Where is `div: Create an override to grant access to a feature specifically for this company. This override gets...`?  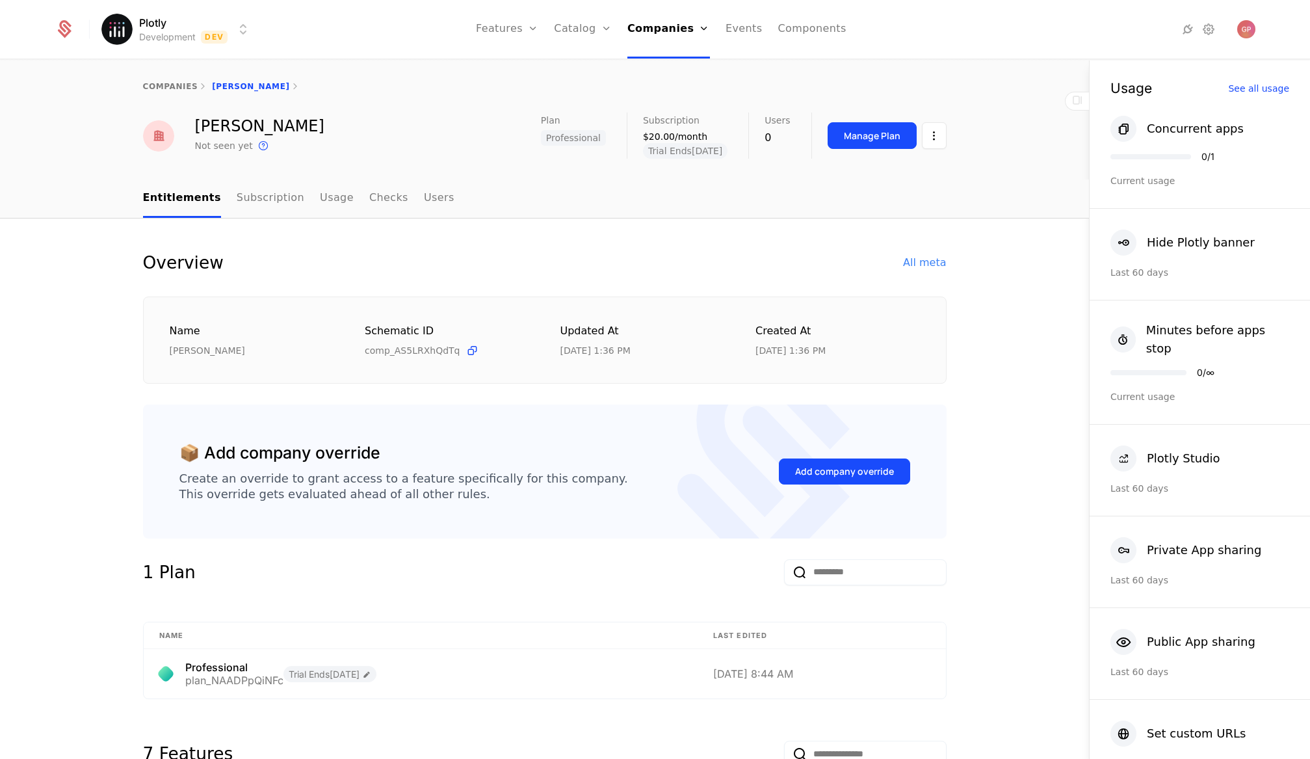
div: Create an override to grant access to a feature specifically for this company. This override gets... is located at coordinates (404, 486).